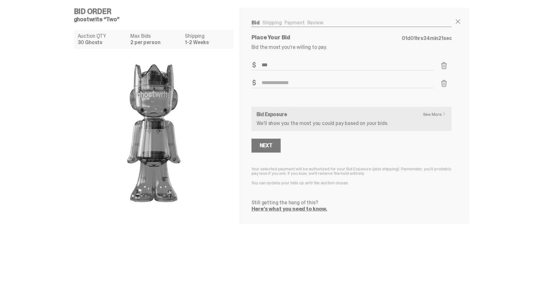  I want to click on dd: 2 per person, so click(156, 43).